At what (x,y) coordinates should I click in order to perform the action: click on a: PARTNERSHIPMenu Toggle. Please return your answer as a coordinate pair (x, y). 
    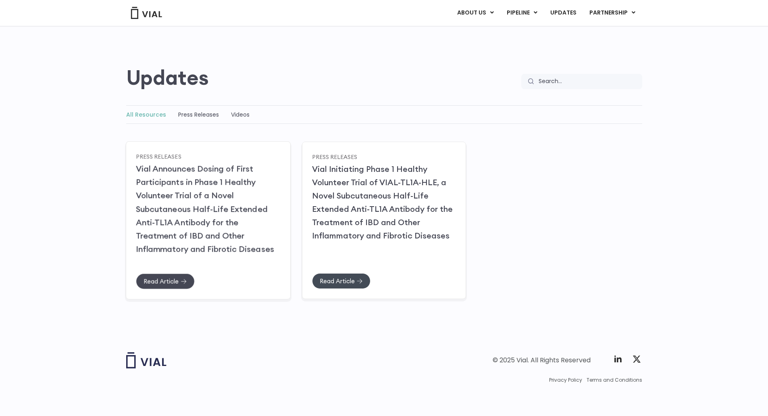
    Looking at the image, I should click on (613, 13).